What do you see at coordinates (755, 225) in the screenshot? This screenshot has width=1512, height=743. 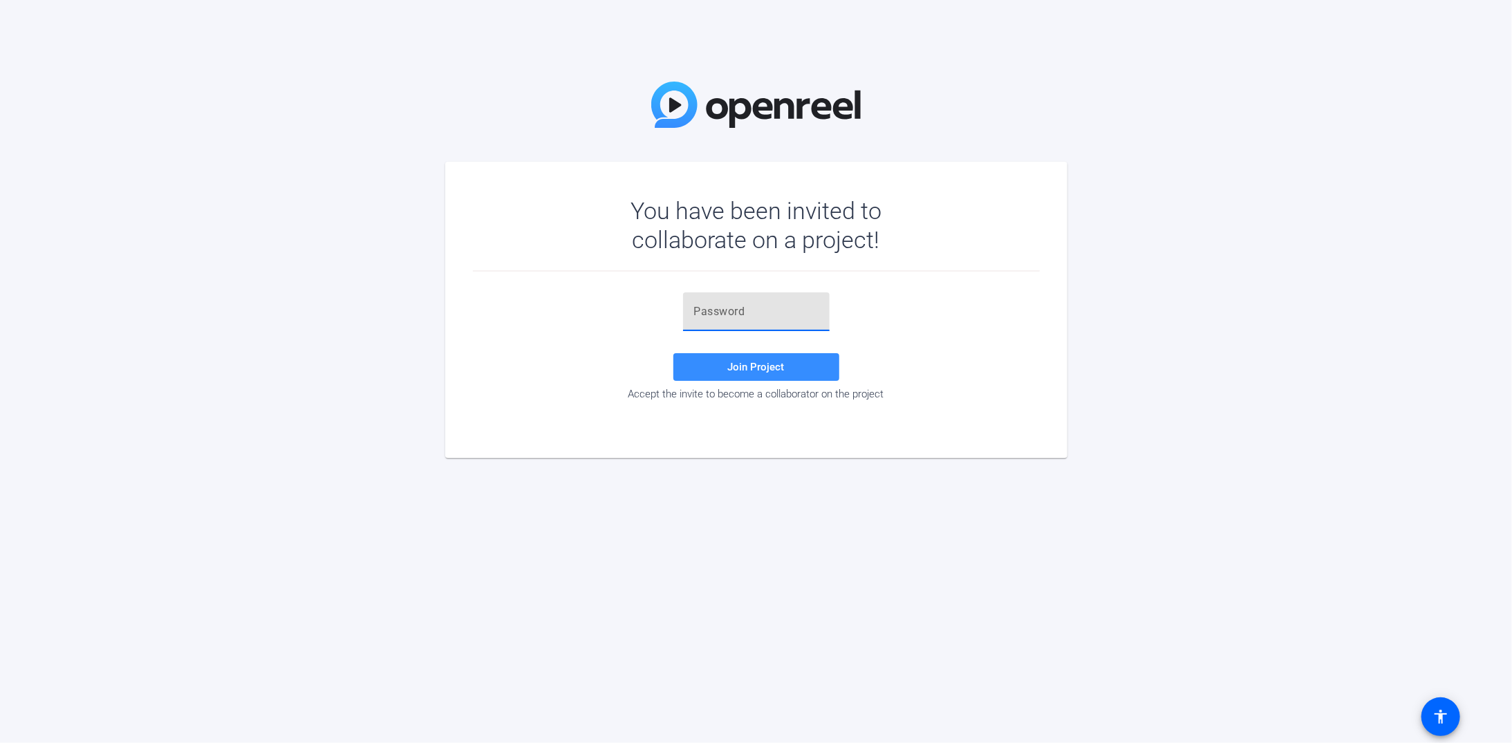 I see `div: You have been invited to collaborate on a project!` at bounding box center [755, 225].